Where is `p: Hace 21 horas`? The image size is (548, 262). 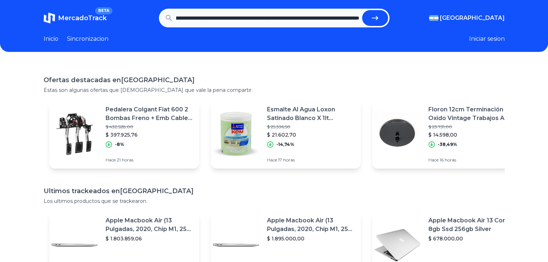
p: Hace 21 horas is located at coordinates (149, 160).